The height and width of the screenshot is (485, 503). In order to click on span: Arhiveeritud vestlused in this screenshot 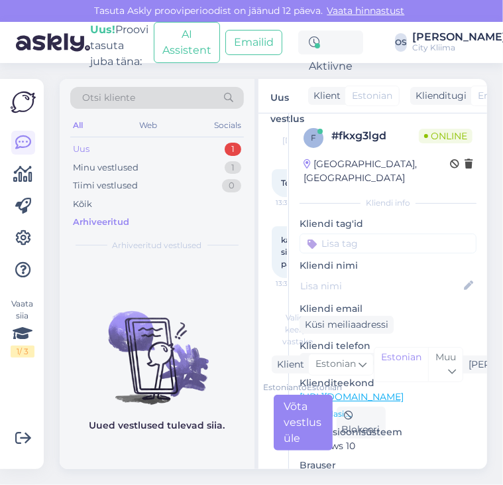, I will do `click(157, 245)`.